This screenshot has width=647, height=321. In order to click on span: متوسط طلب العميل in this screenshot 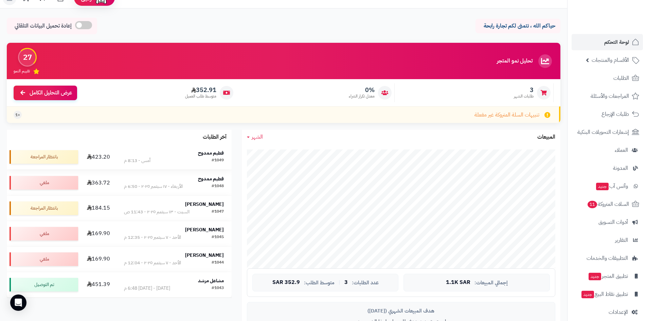, I will do `click(201, 96)`.